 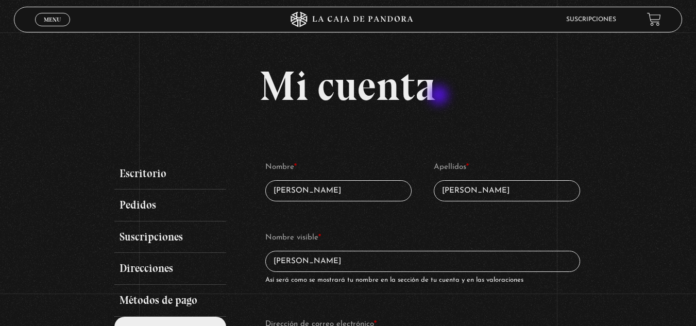 What do you see at coordinates (338, 167) in the screenshot?
I see `label: Nombre` at bounding box center [338, 167].